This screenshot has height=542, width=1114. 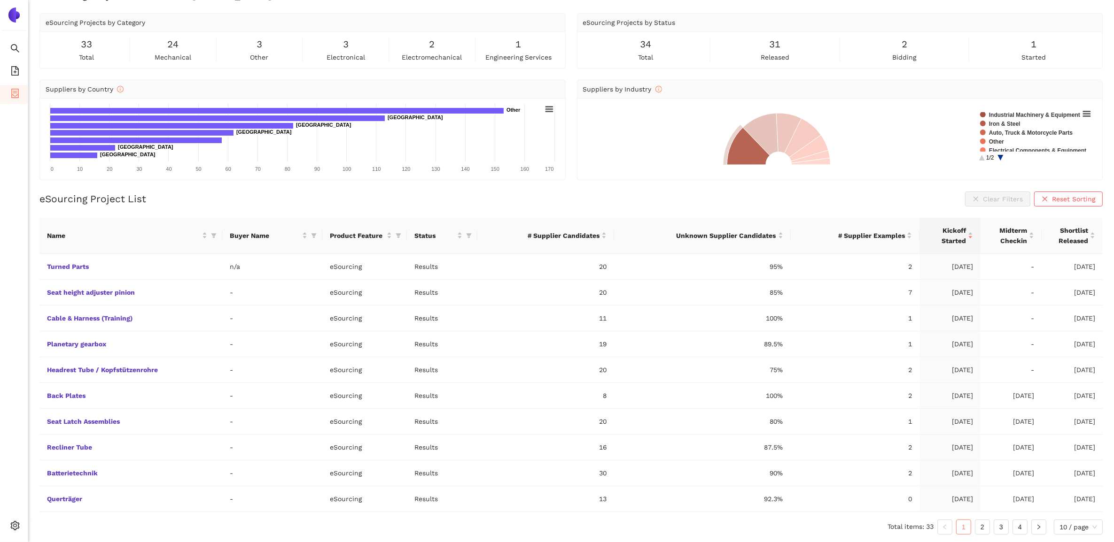 What do you see at coordinates (855, 499) in the screenshot?
I see `td: 0` at bounding box center [855, 499].